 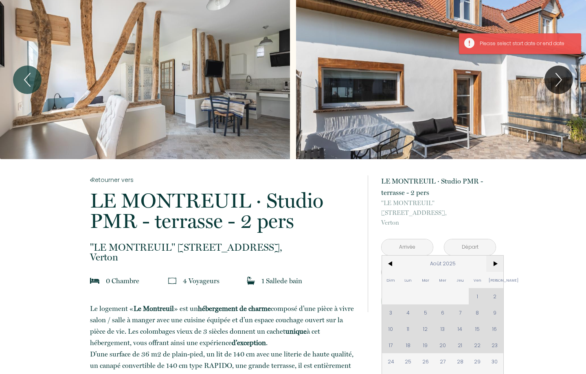 What do you see at coordinates (477, 361) in the screenshot?
I see `span: 29` at bounding box center [477, 361].